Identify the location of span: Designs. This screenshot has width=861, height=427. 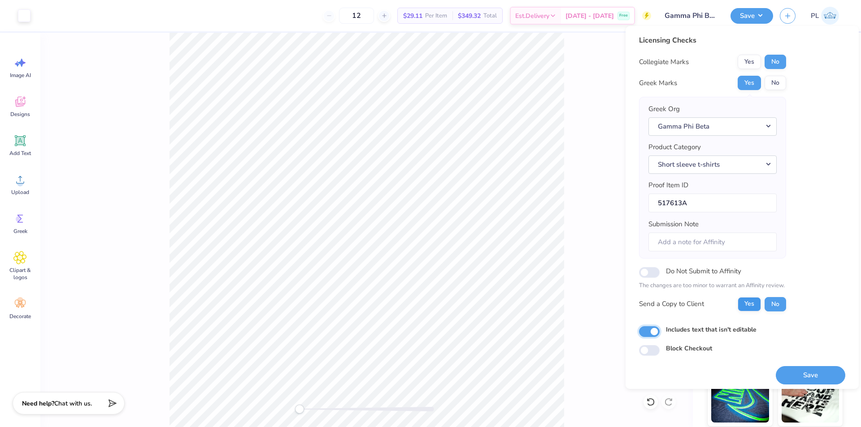
(20, 114).